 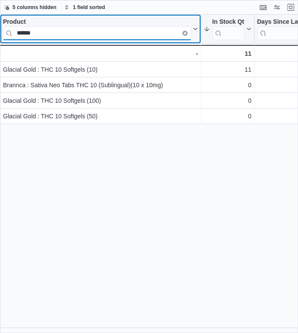 I want to click on div: Glacial Gold : THC 10 Softgels (50), so click(x=100, y=116).